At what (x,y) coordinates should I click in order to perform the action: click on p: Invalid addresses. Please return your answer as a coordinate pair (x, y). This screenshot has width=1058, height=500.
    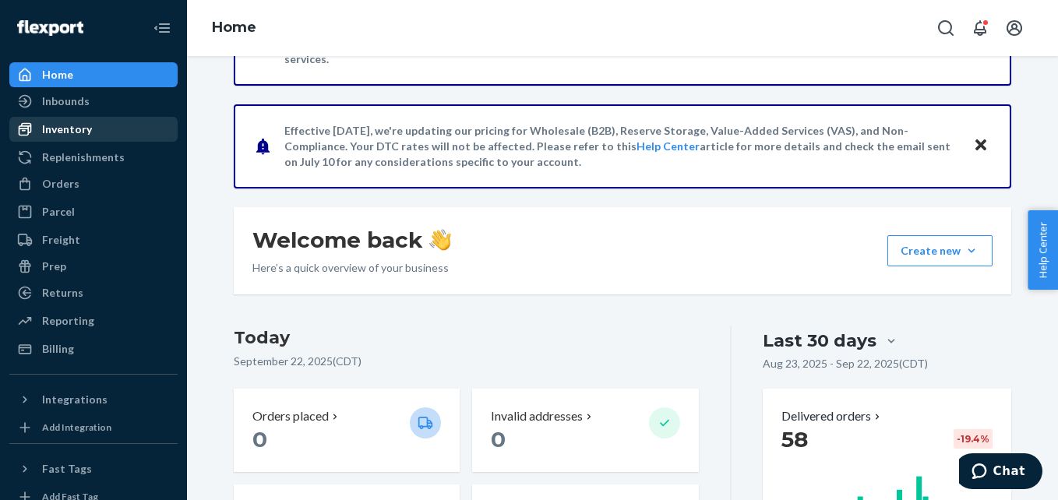
    Looking at the image, I should click on (537, 416).